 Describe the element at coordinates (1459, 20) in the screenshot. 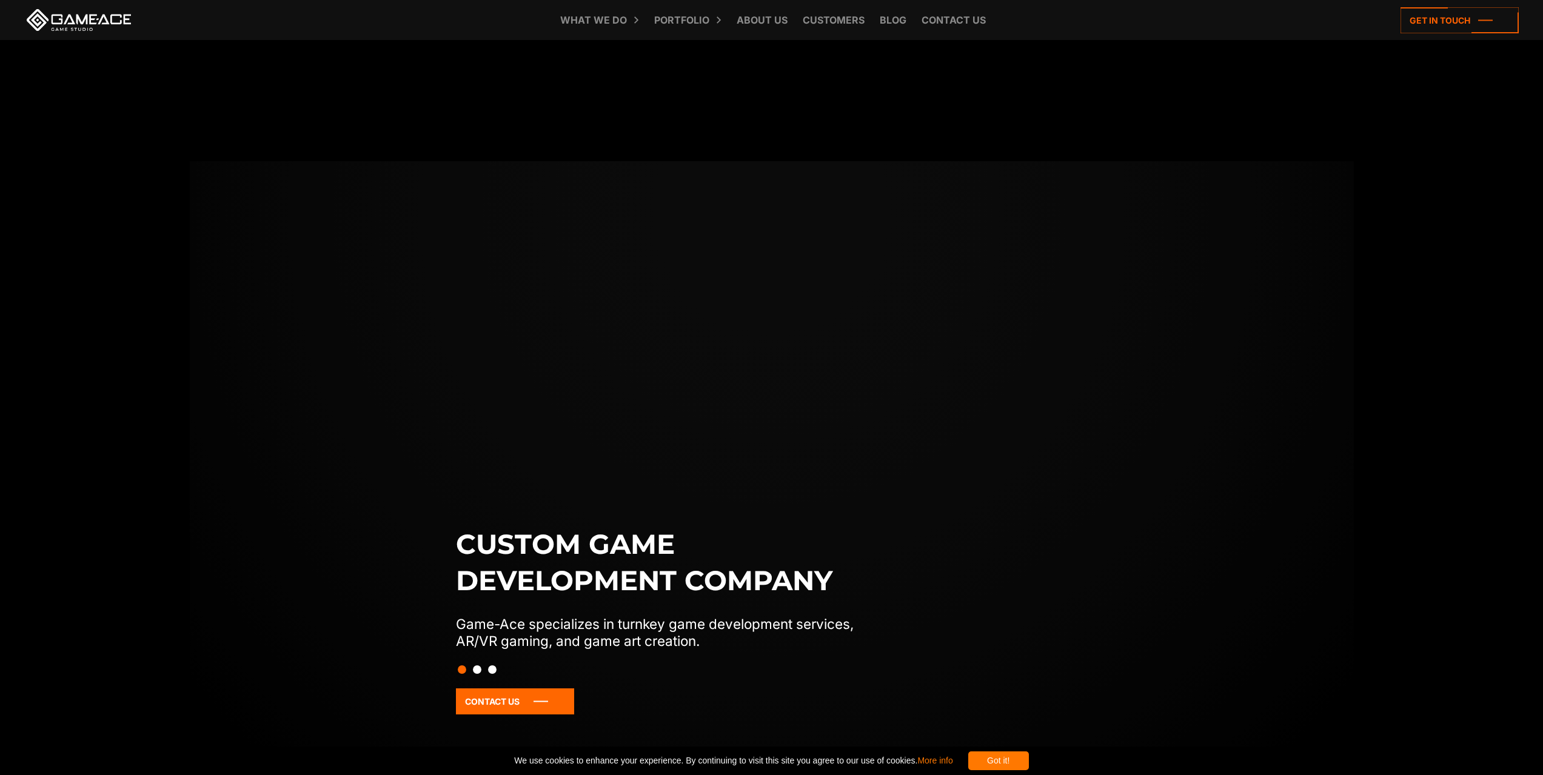

I see `a: Get in touch` at that location.